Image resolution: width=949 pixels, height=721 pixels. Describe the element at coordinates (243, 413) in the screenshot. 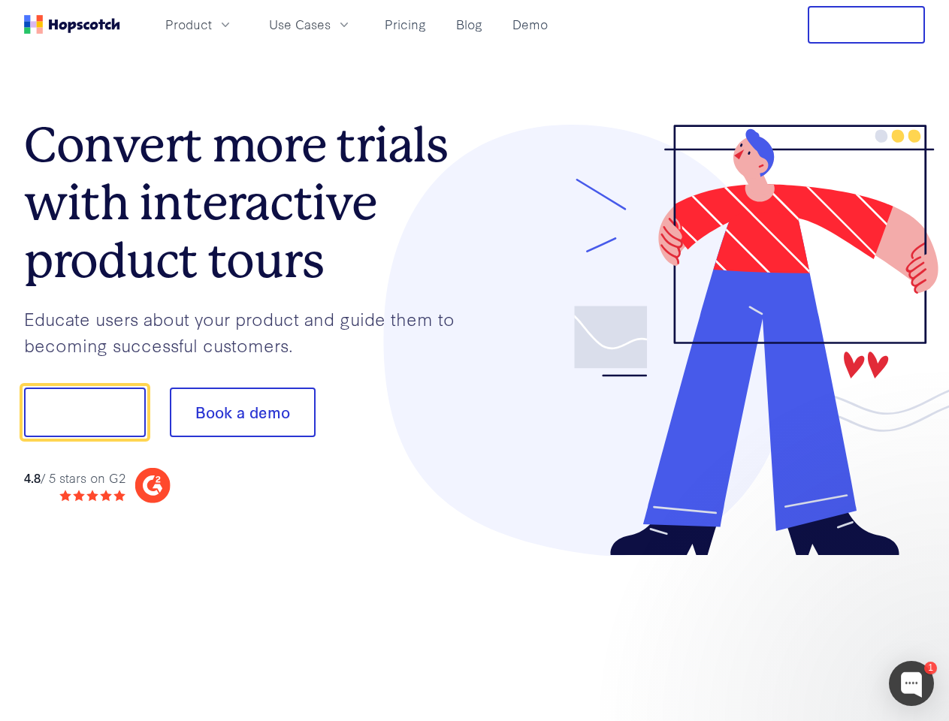

I see `a: Book a demo` at that location.